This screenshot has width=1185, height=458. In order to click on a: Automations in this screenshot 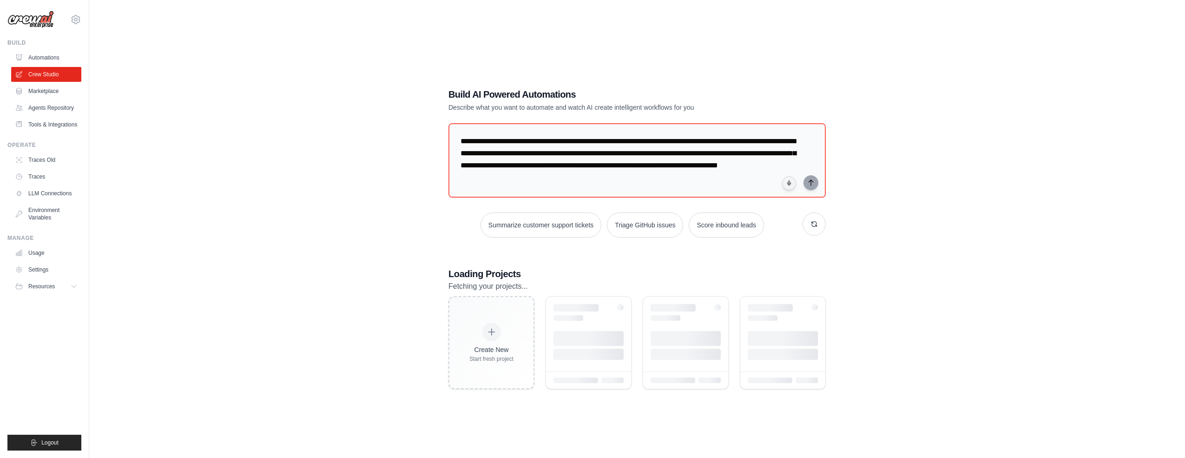, I will do `click(46, 58)`.